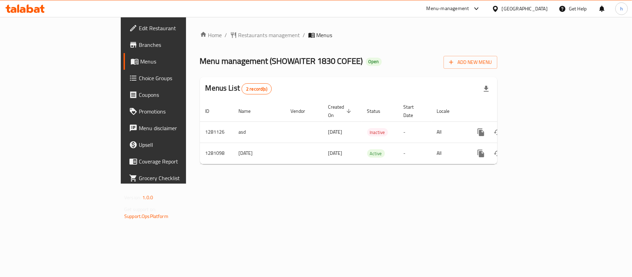 This screenshot has height=277, width=632. What do you see at coordinates (180, 145) in the screenshot?
I see `span: Upsell` at bounding box center [180, 145].